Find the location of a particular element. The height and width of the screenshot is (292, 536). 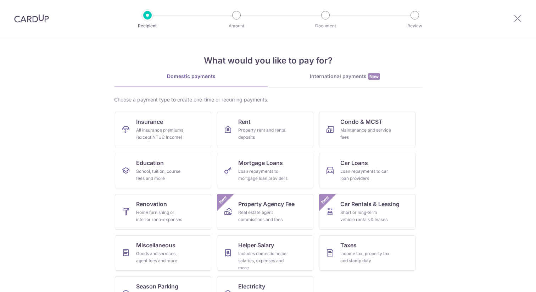

div: School, tuition, course fees and more is located at coordinates (162, 175).